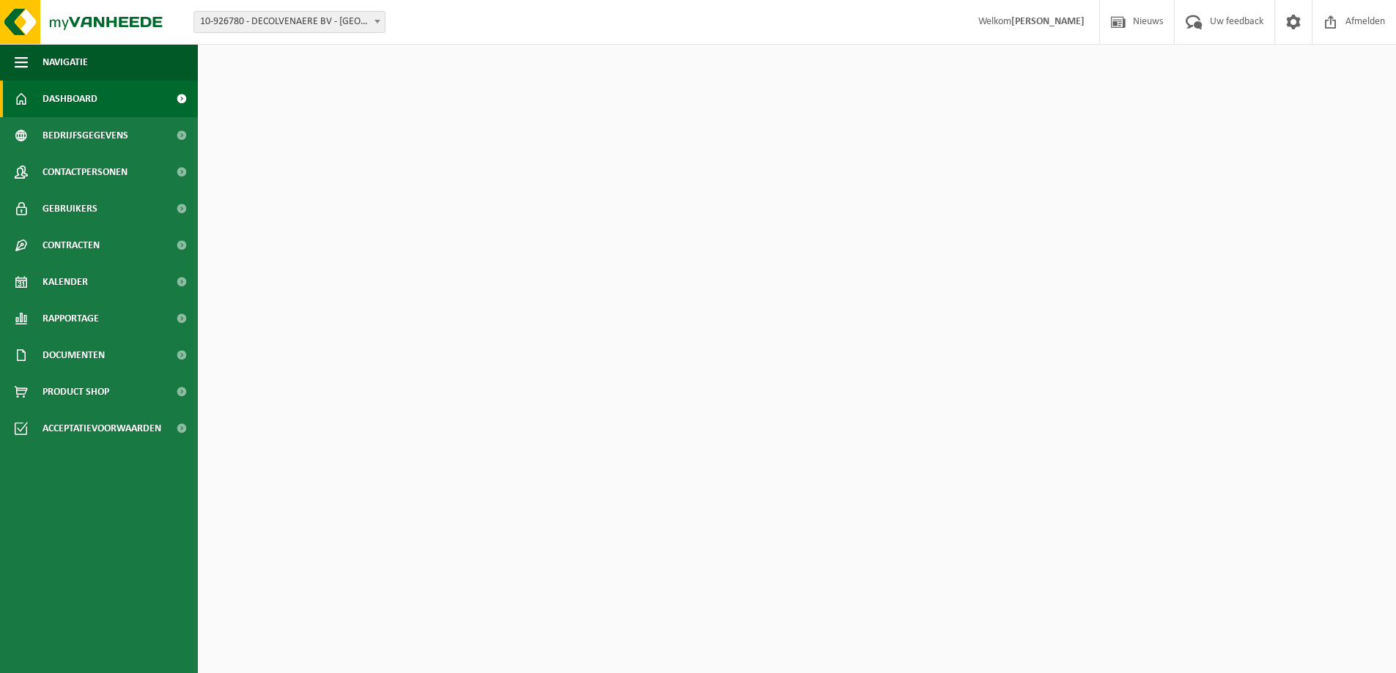 The width and height of the screenshot is (1396, 673). What do you see at coordinates (70, 319) in the screenshot?
I see `span: Rapportage` at bounding box center [70, 319].